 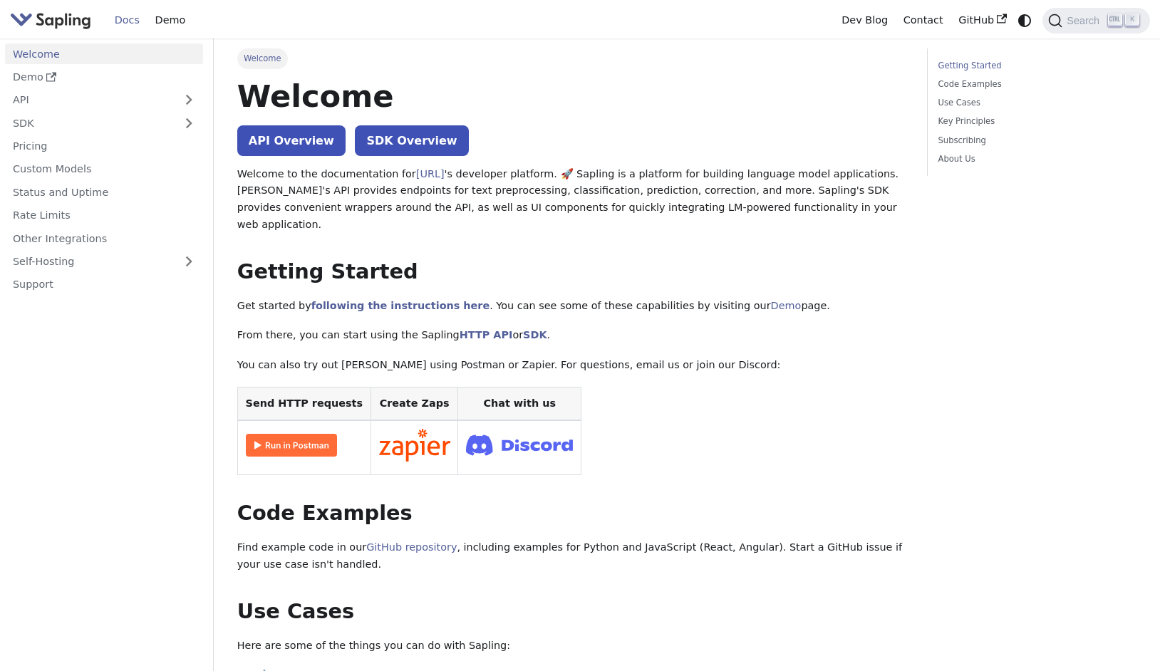 What do you see at coordinates (189, 123) in the screenshot?
I see `button: Expand sidebar category 'SDK'` at bounding box center [189, 123].